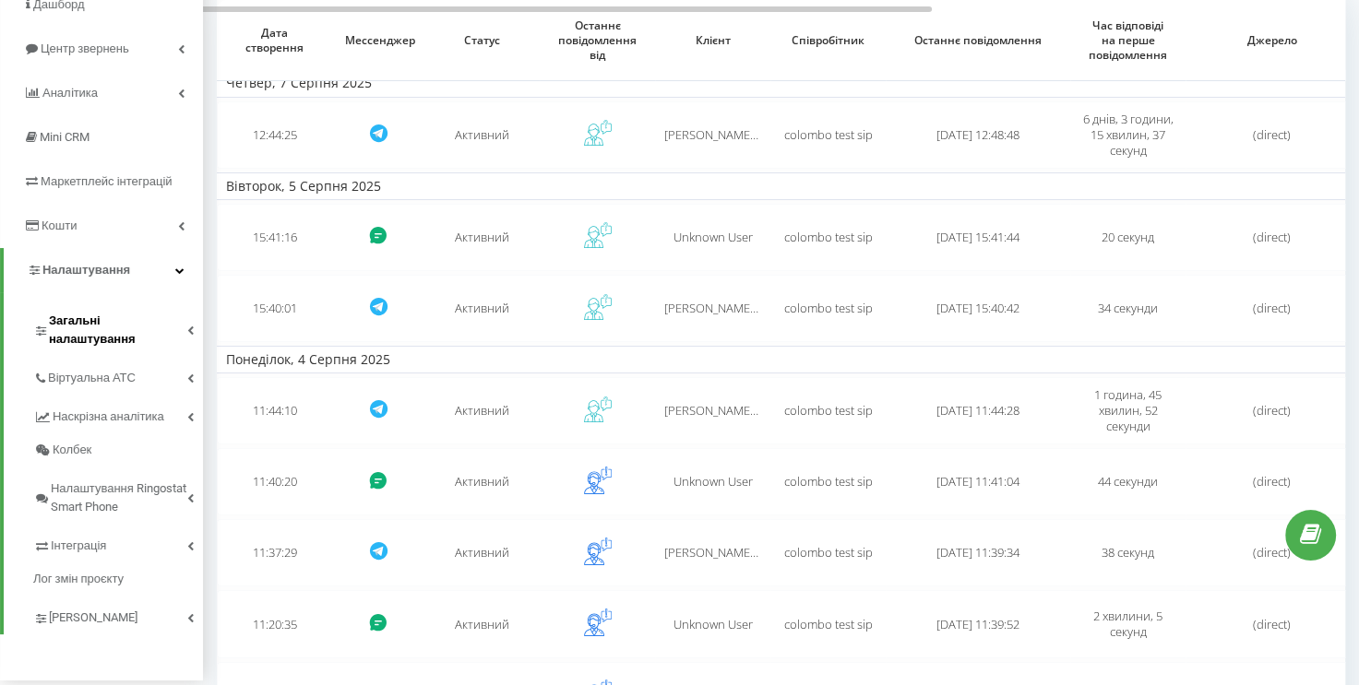 Image resolution: width=1359 pixels, height=685 pixels. Describe the element at coordinates (1127, 237) in the screenshot. I see `td: 20 секунд` at that location.